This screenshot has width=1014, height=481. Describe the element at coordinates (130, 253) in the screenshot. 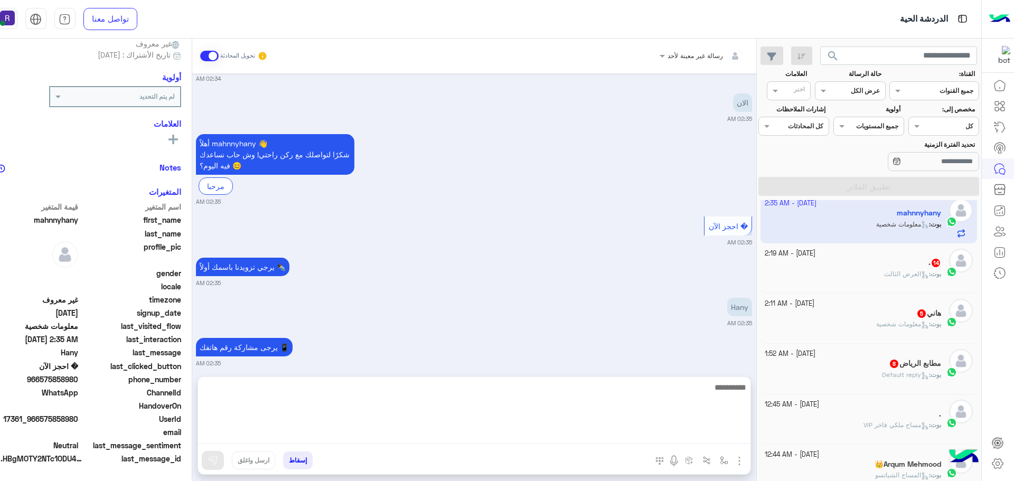

I see `span: profile_pic` at that location.